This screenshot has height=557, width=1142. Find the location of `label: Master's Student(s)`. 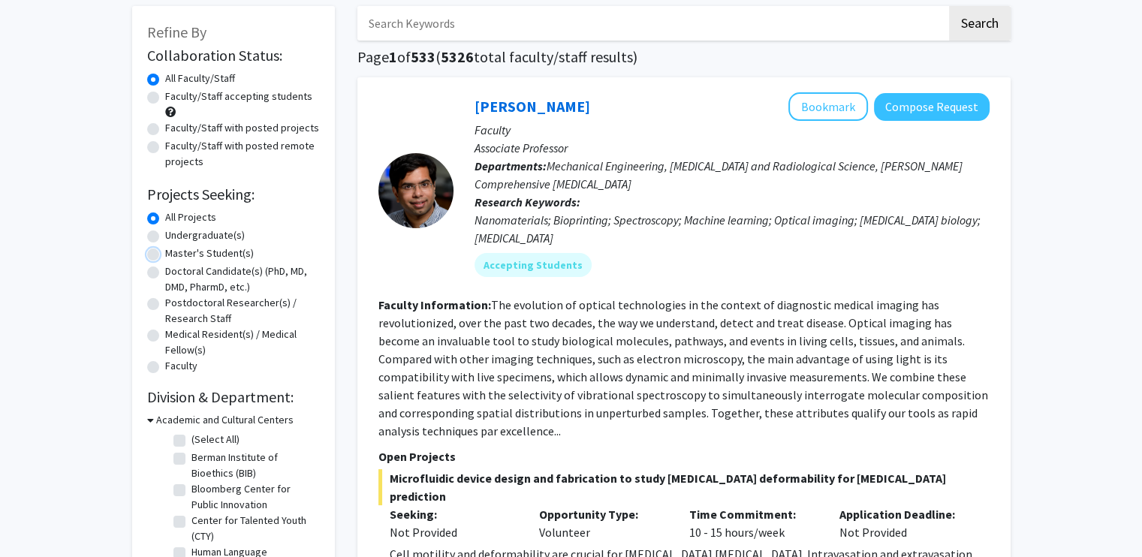

label: Master's Student(s) is located at coordinates (210, 253).